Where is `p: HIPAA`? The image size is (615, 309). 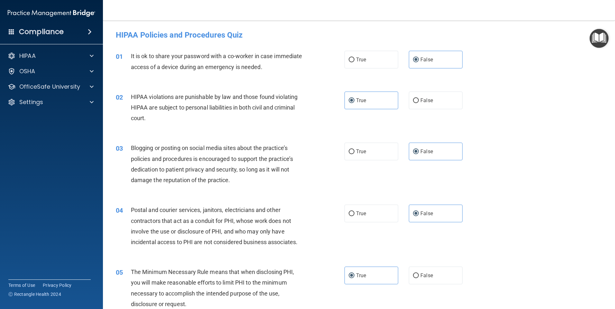 p: HIPAA is located at coordinates (27, 56).